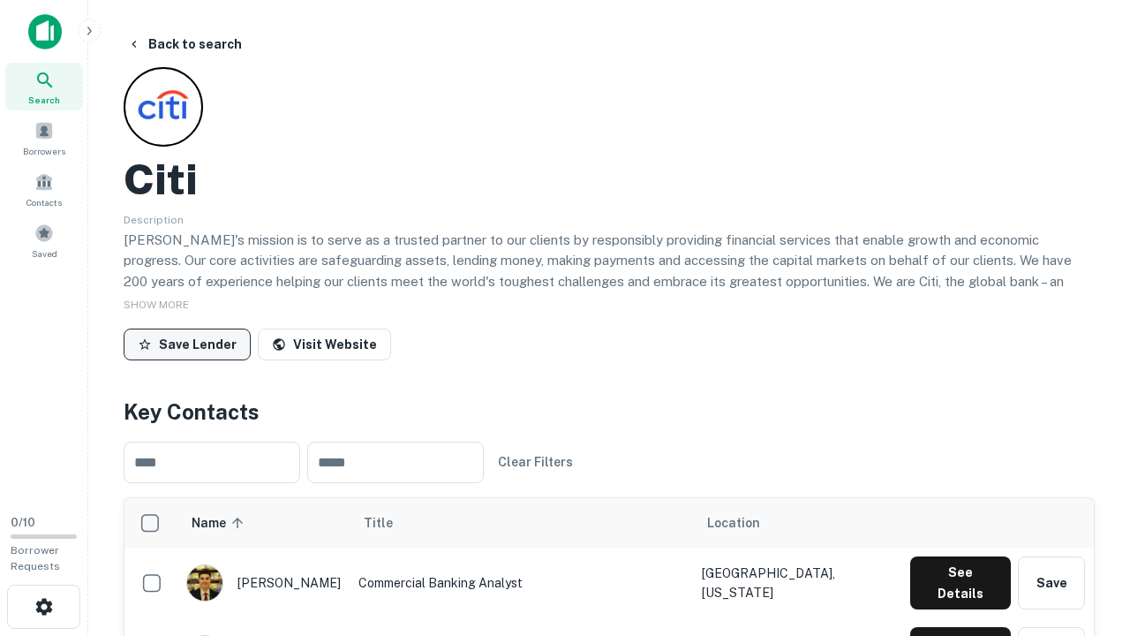 The width and height of the screenshot is (1130, 636). What do you see at coordinates (154, 220) in the screenshot?
I see `span: Description` at bounding box center [154, 220].